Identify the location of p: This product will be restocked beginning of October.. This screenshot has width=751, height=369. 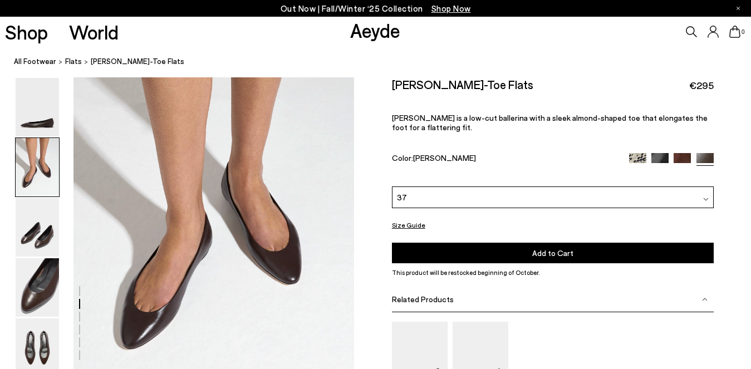
(553, 273).